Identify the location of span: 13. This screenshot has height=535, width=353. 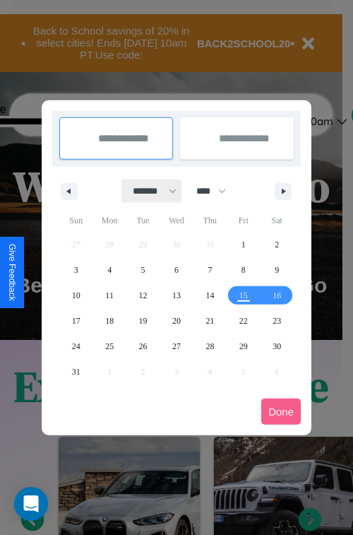
(177, 295).